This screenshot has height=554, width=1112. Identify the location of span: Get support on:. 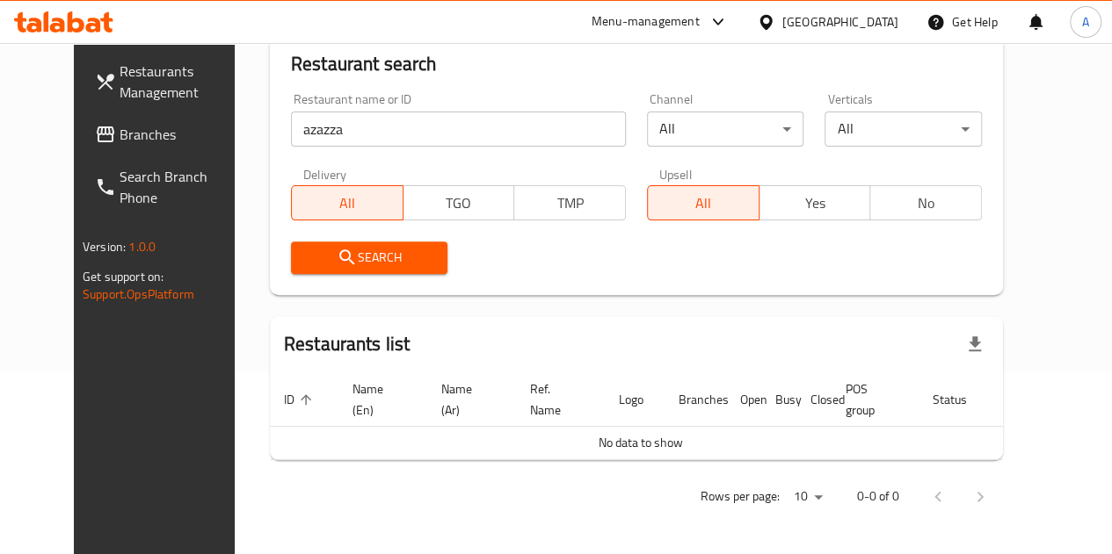
(123, 277).